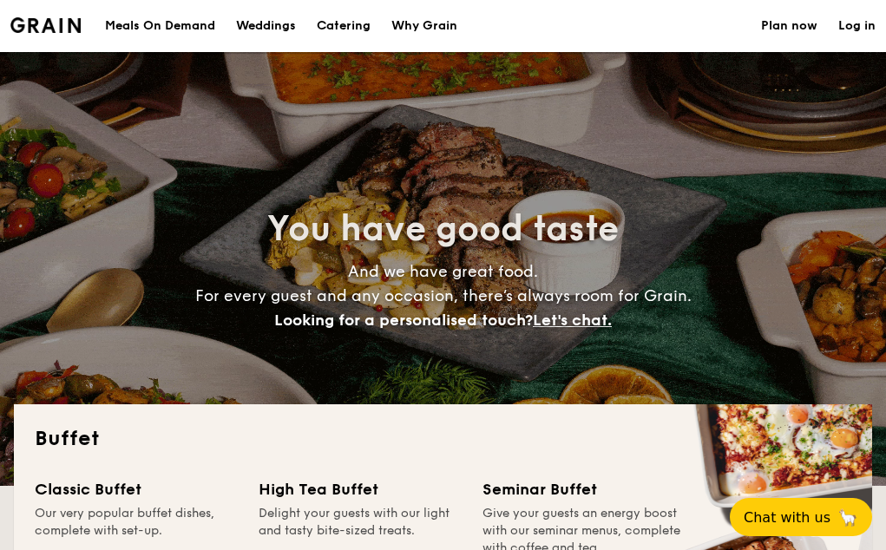  I want to click on span: Looking for a personalised touch?, so click(404, 320).